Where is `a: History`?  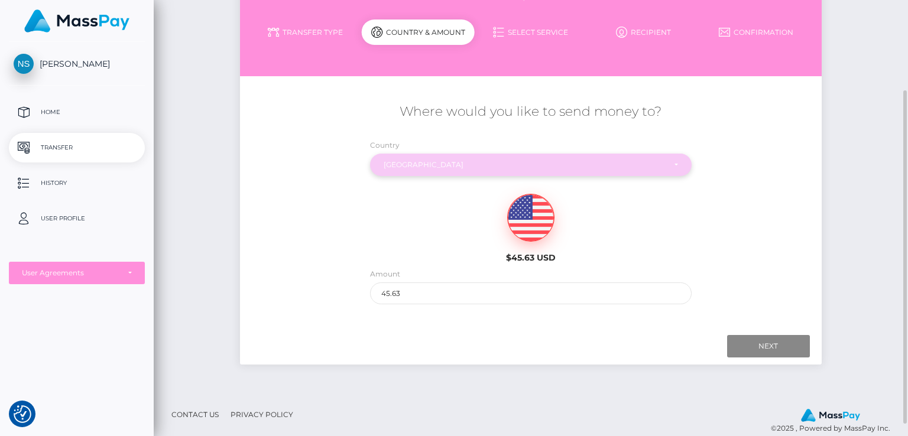 a: History is located at coordinates (77, 183).